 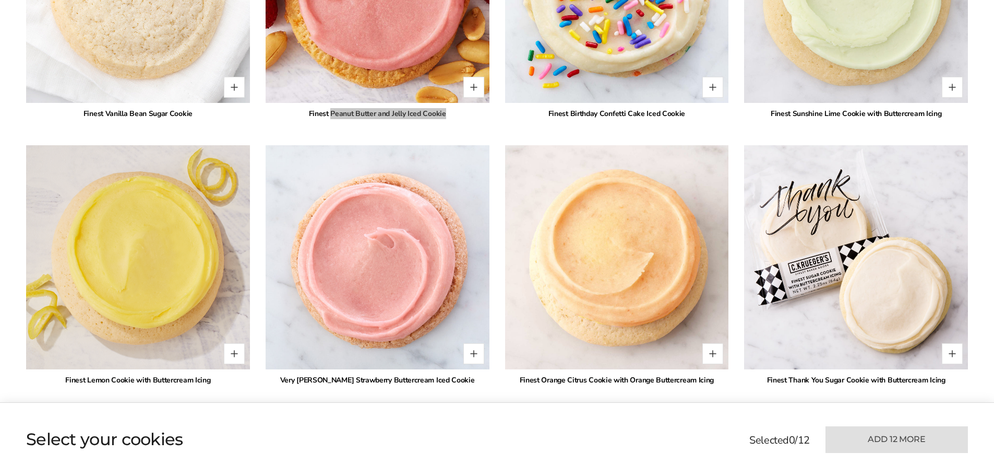 I want to click on img: Finest Orange Citrus Cookie with Orange Buttercream Icing, so click(x=617, y=257).